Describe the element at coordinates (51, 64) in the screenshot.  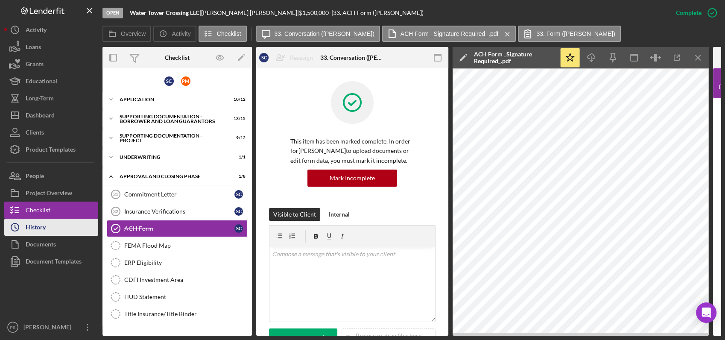
I see `button: Grants` at that location.